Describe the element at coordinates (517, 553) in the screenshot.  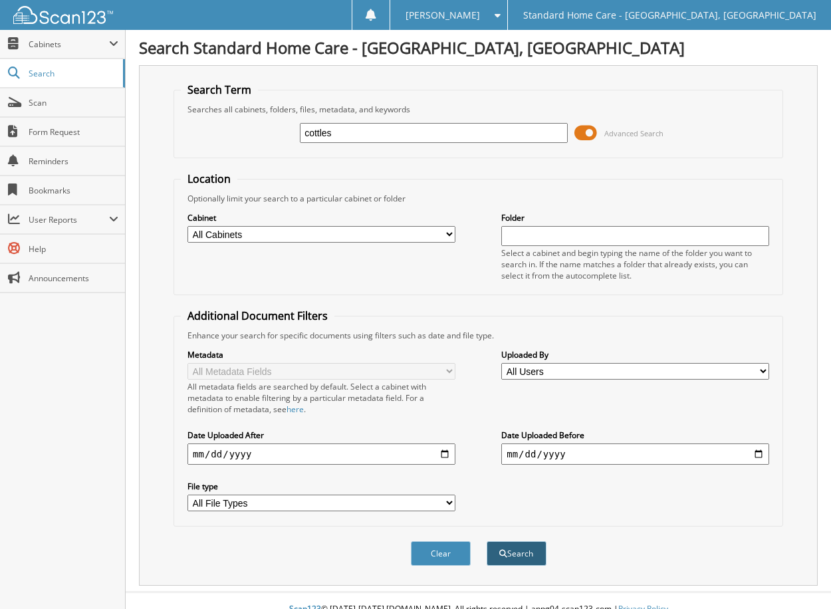
I see `button: Search` at that location.